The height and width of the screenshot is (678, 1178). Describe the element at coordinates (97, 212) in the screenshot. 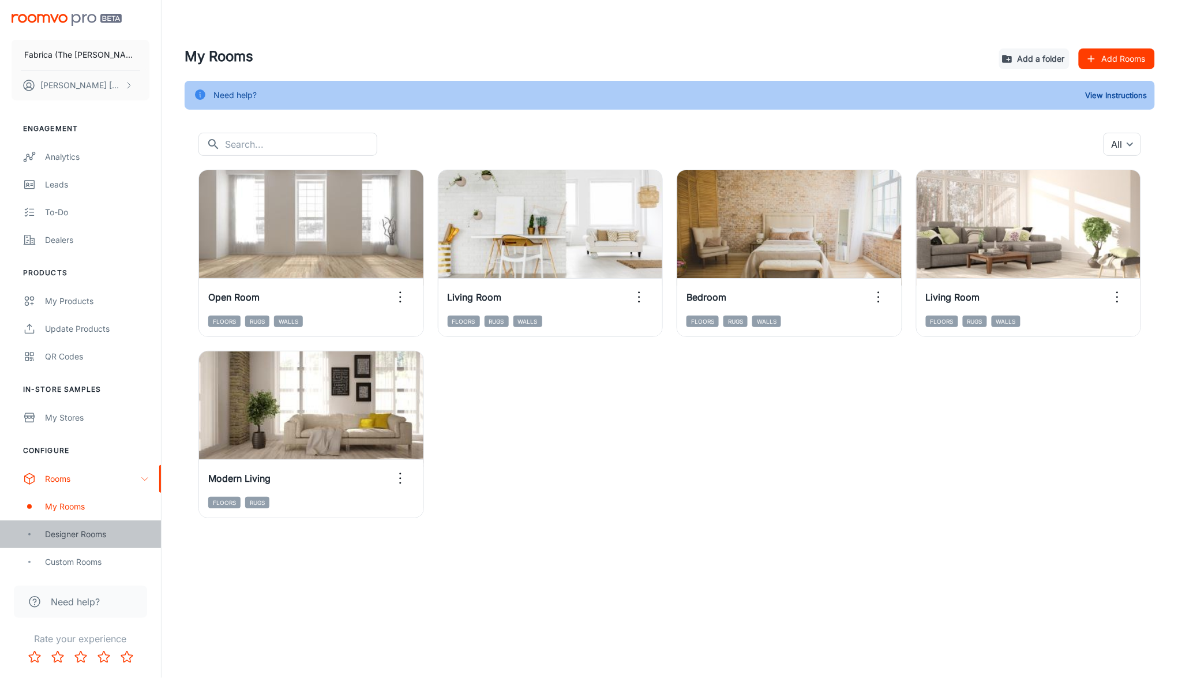

I see `div: To-do` at that location.